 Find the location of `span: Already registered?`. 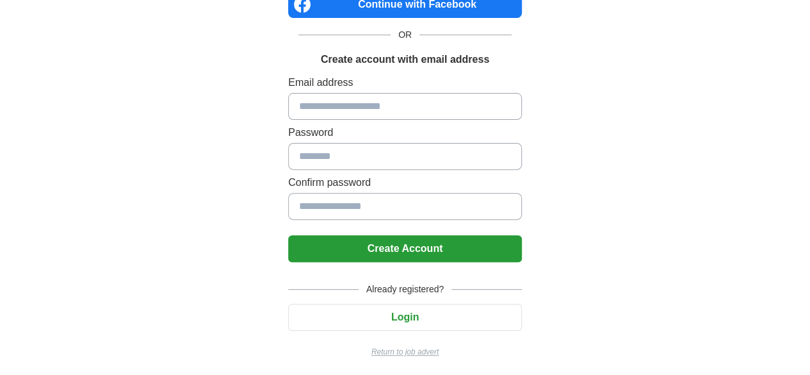

span: Already registered? is located at coordinates (405, 289).